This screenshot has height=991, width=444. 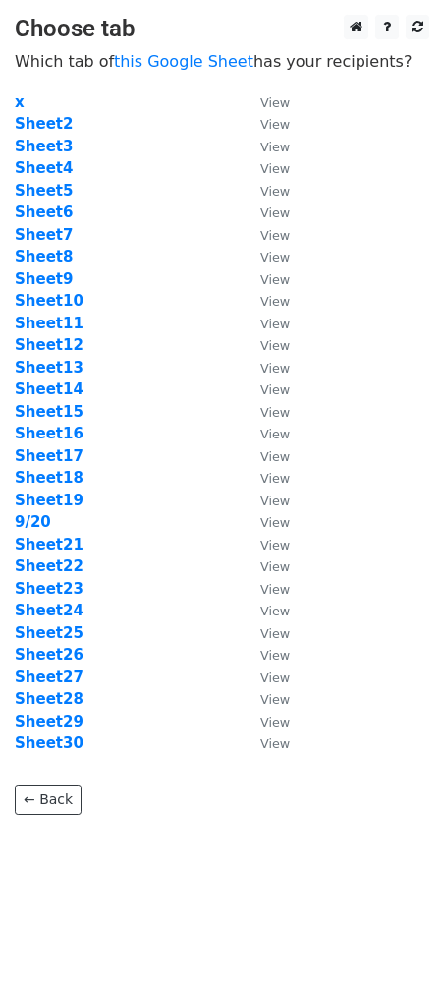 What do you see at coordinates (43, 147) in the screenshot?
I see `a: Sheet3` at bounding box center [43, 147].